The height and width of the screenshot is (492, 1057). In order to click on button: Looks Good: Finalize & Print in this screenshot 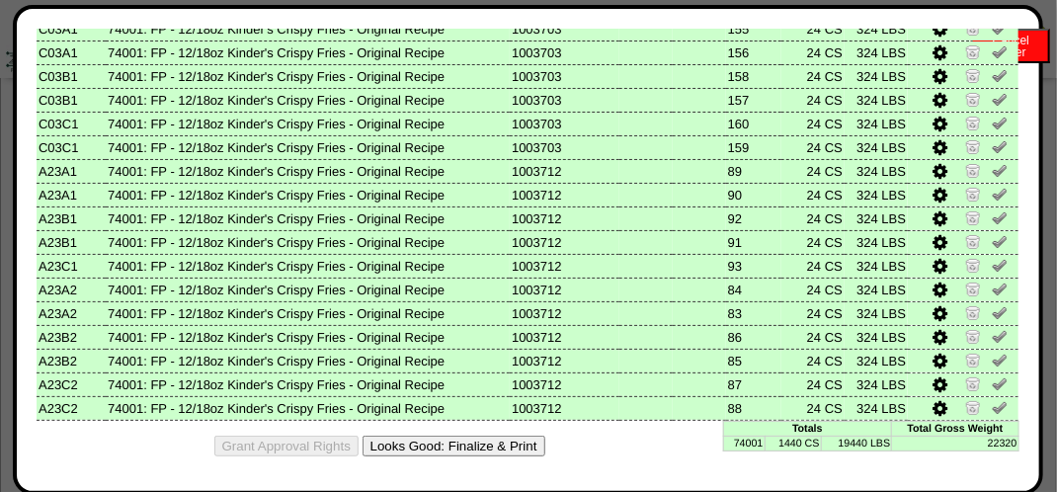, I will do `click(453, 445)`.